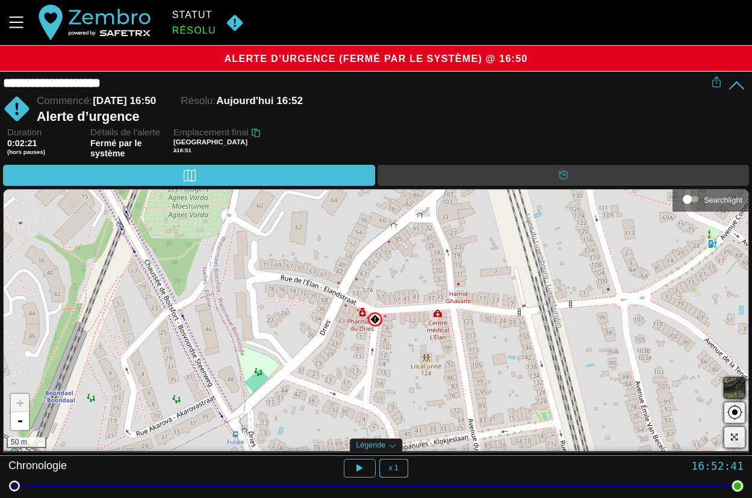  What do you see at coordinates (46, 132) in the screenshot?
I see `span: Duration` at bounding box center [46, 132].